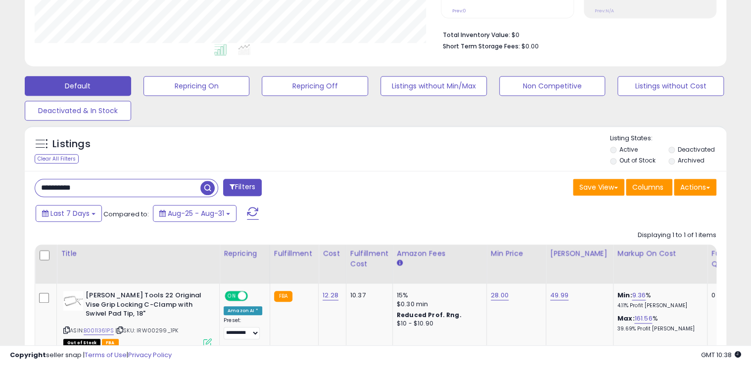 The image size is (751, 365). I want to click on div: Preset:, so click(243, 328).